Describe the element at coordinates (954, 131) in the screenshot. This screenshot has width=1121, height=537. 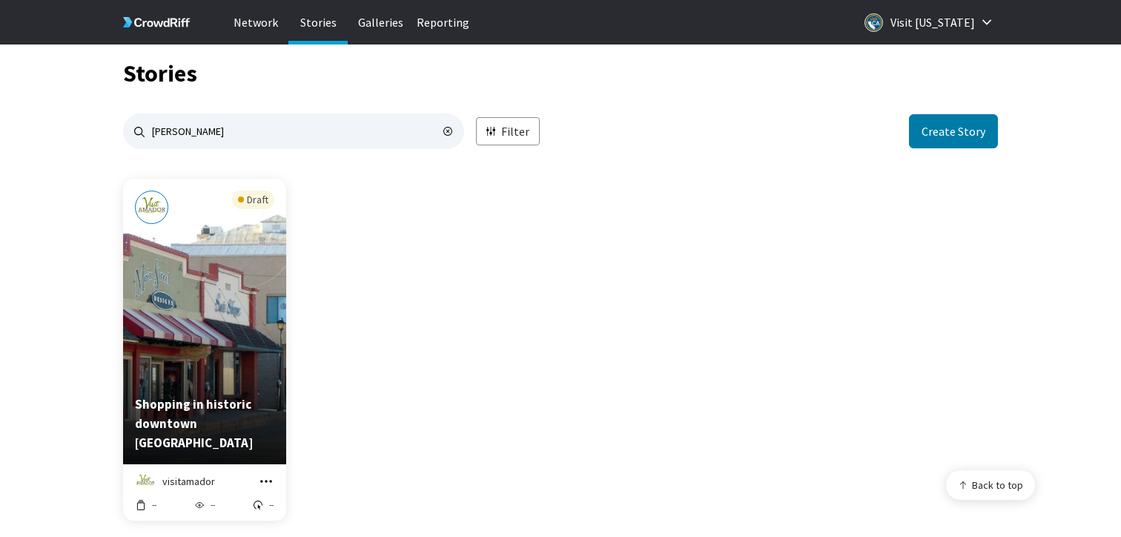
I see `button: Create a new story in story creator application` at that location.